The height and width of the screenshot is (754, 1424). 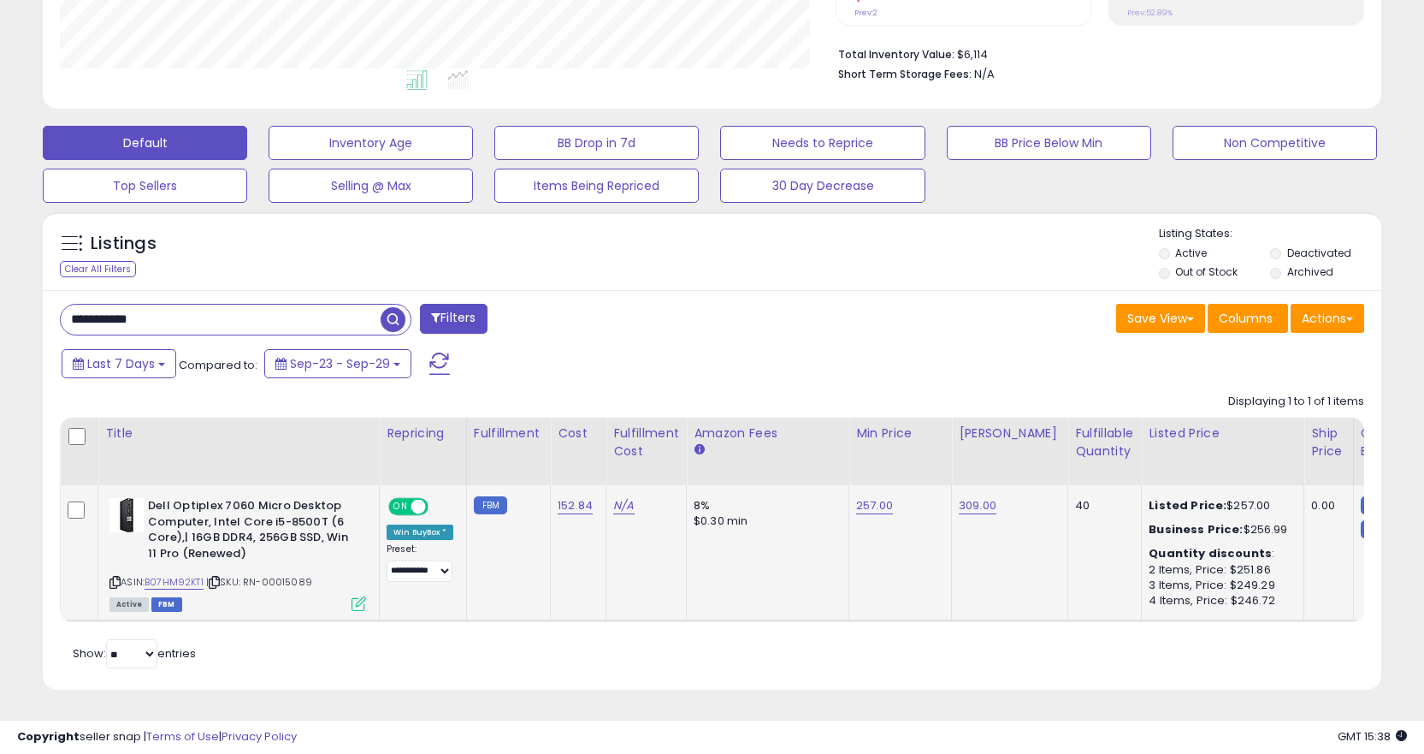 I want to click on span: ON, so click(x=400, y=506).